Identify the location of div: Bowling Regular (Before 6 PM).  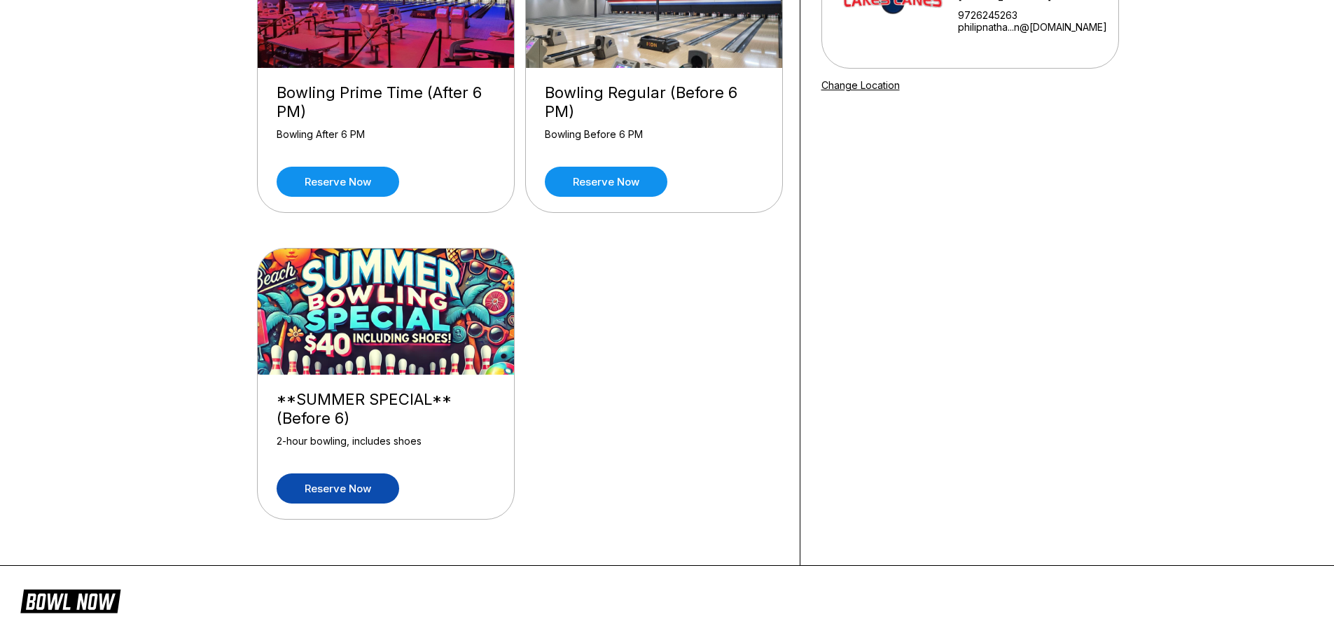
(654, 102).